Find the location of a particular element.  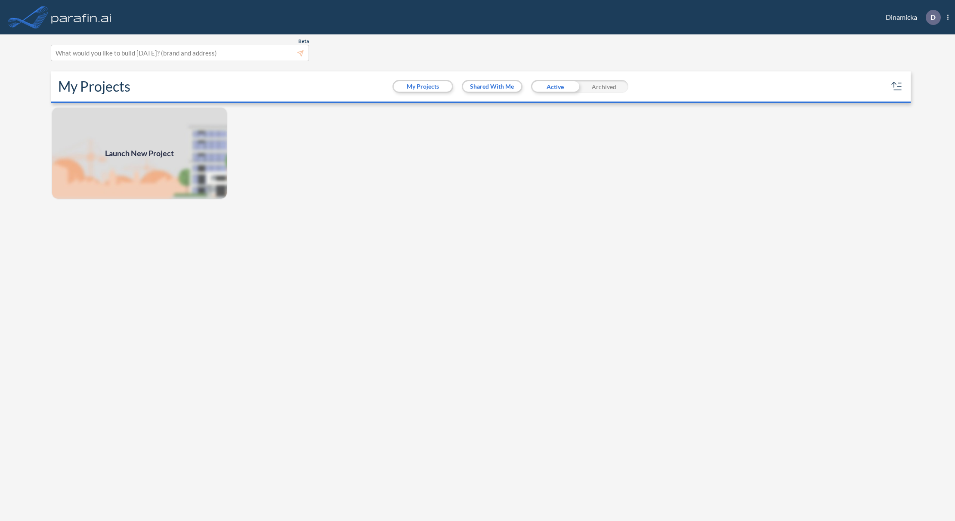

p: D is located at coordinates (933, 17).